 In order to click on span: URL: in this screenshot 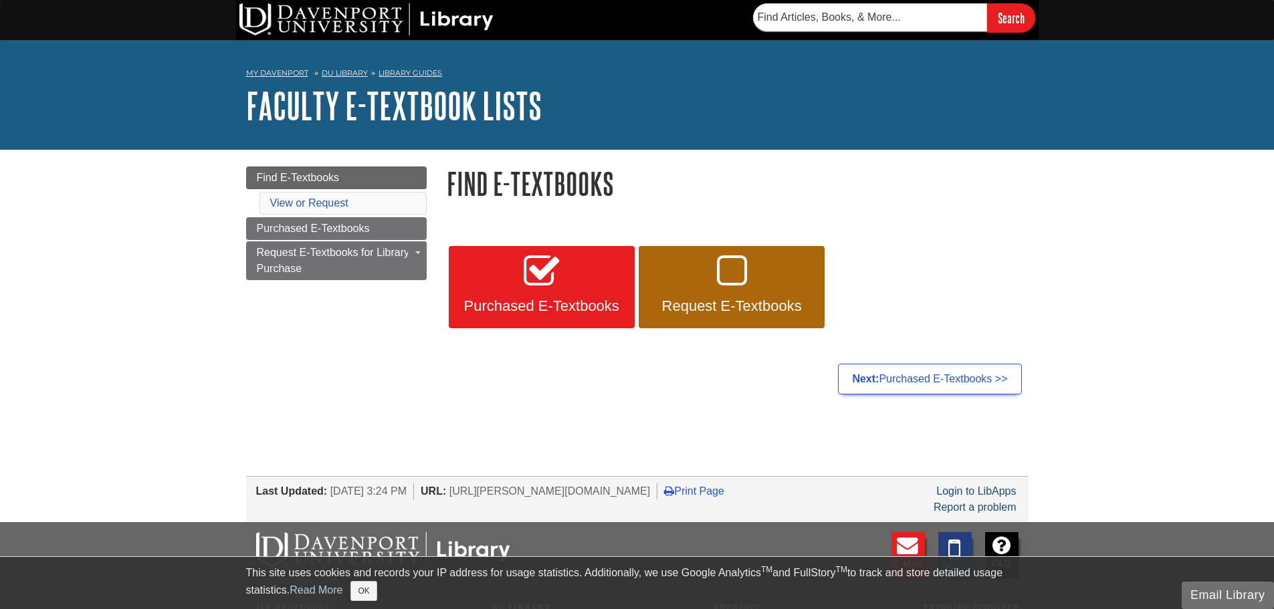, I will do `click(433, 491)`.